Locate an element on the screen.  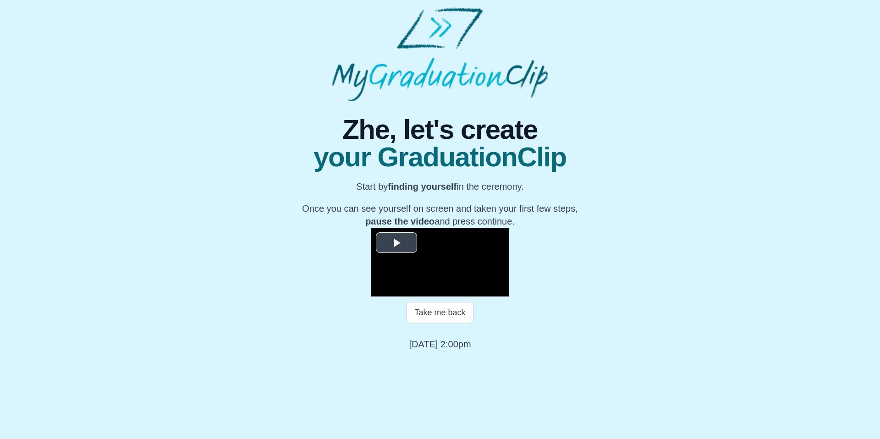
div: Video Player is located at coordinates (440, 262).